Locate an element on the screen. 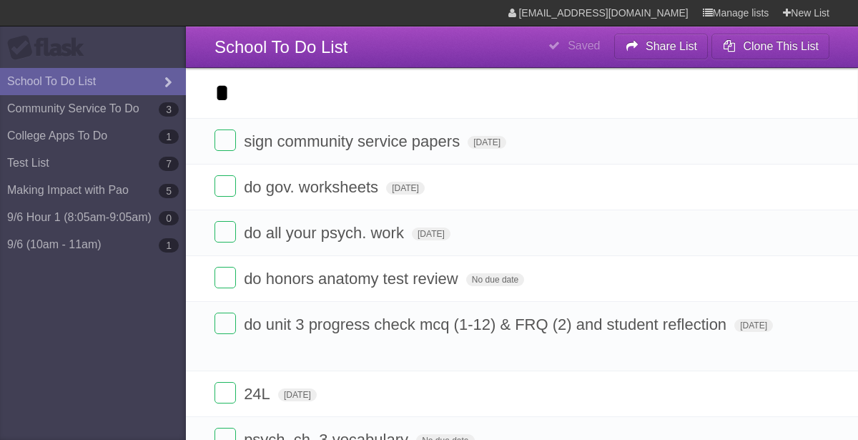 This screenshot has height=440, width=858. b: 5 is located at coordinates (169, 191).